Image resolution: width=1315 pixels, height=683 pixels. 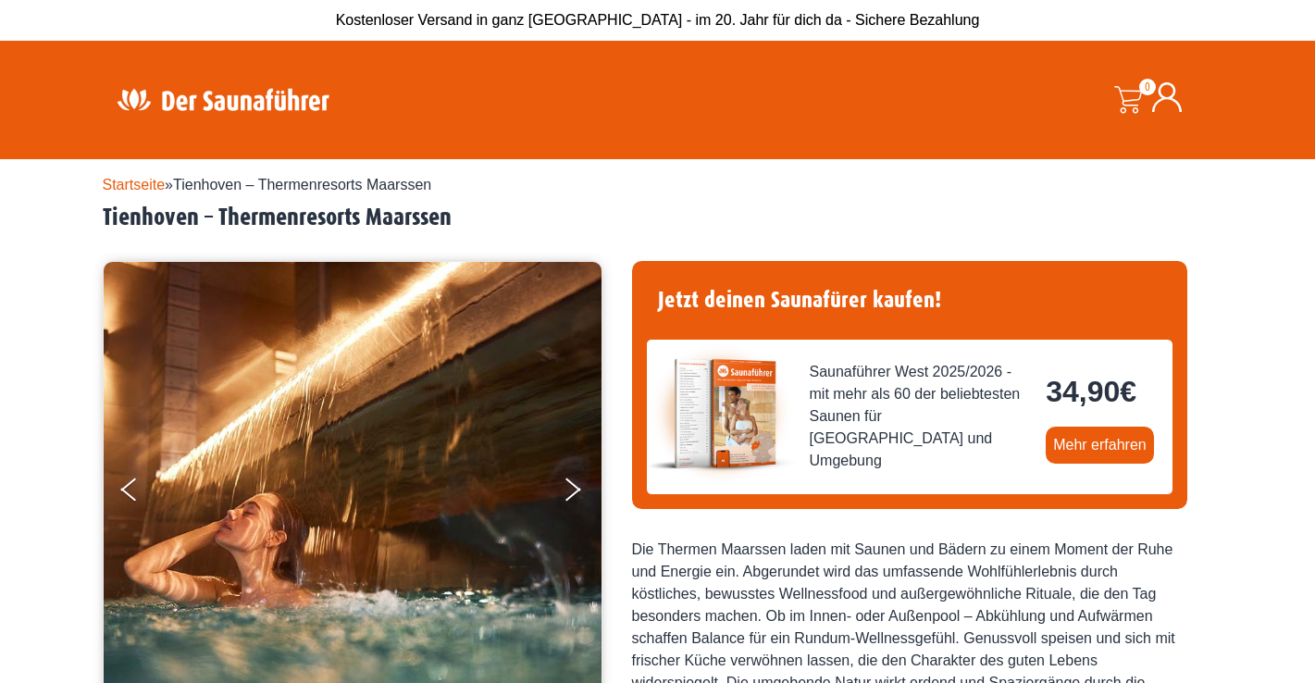 What do you see at coordinates (134, 184) in the screenshot?
I see `a: Startseite` at bounding box center [134, 184].